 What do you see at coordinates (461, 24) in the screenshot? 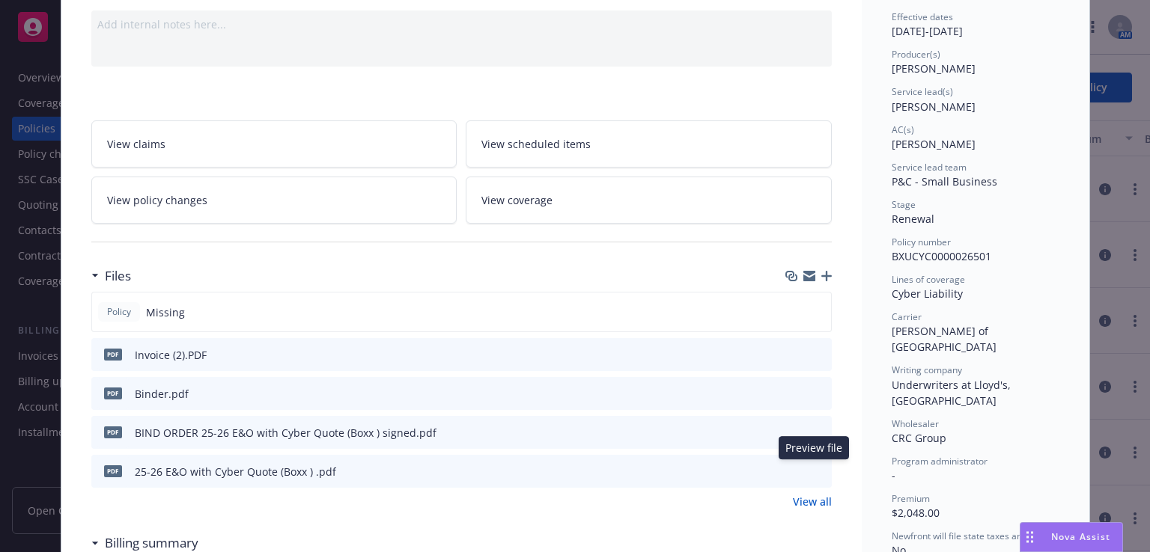
I see `div: Add internal notes here...` at bounding box center [461, 24].